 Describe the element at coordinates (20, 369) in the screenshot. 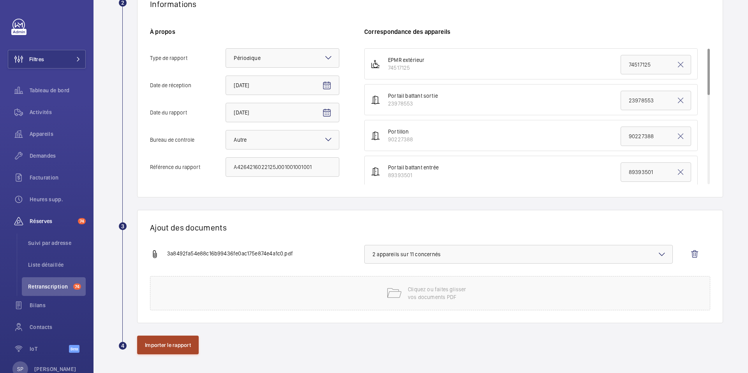

I see `p: SP` at that location.